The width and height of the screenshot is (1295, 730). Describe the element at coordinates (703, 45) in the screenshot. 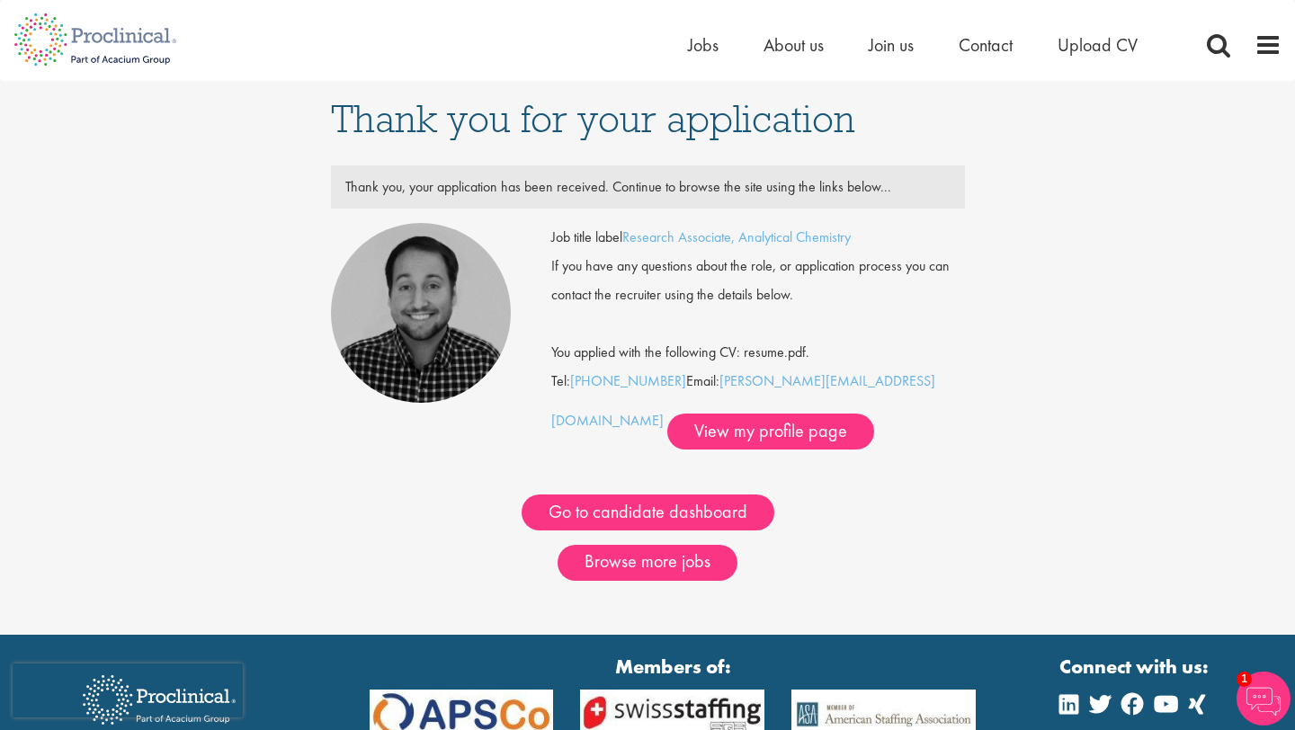

I see `span: Jobs` at that location.